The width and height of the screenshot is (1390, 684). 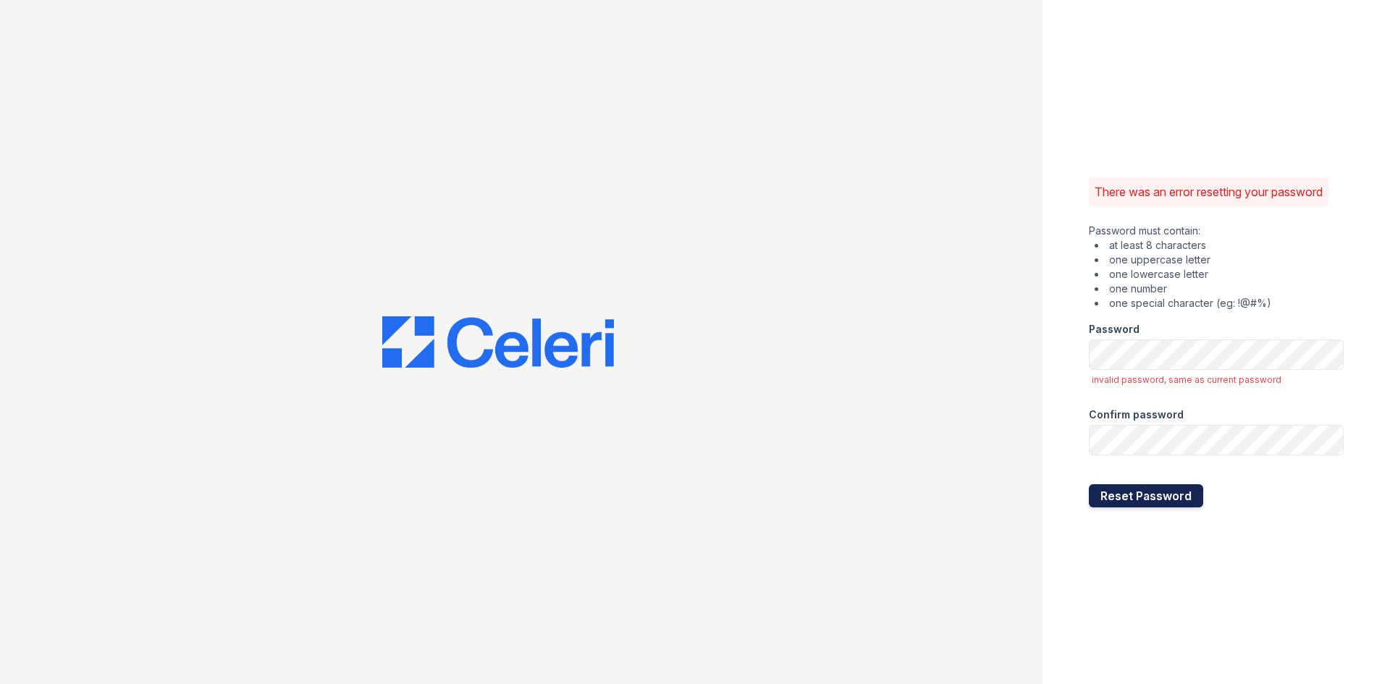 I want to click on li: at least 8 characters, so click(x=1219, y=245).